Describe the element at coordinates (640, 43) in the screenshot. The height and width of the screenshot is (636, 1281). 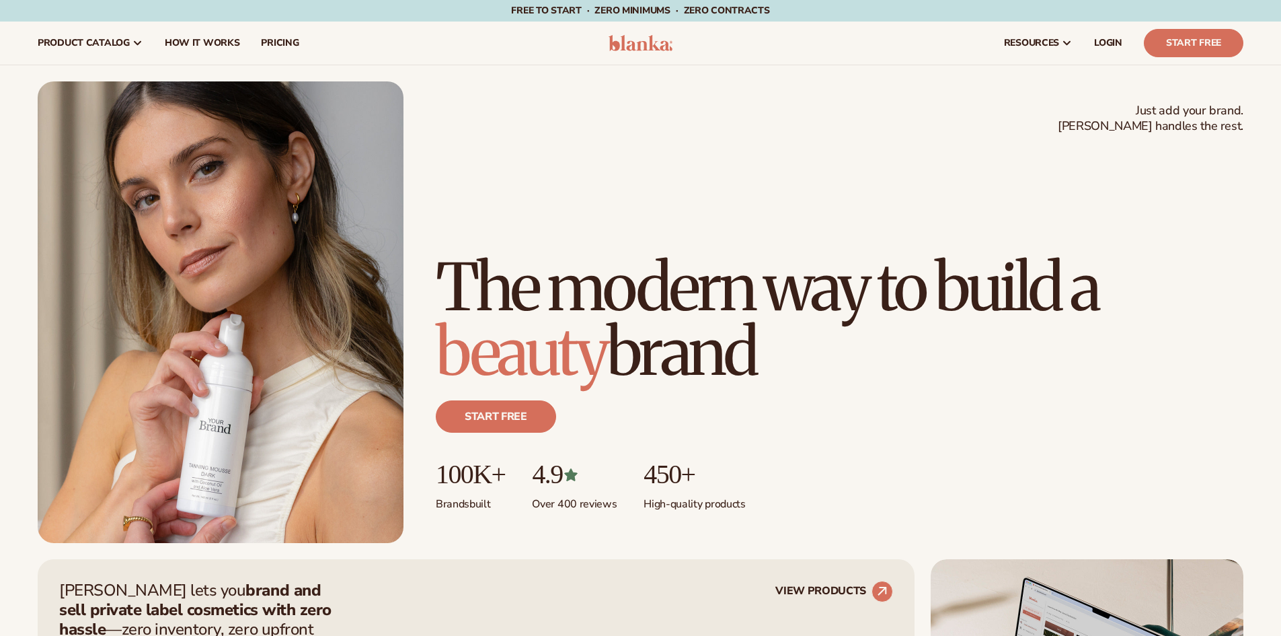
I see `img: logo` at that location.